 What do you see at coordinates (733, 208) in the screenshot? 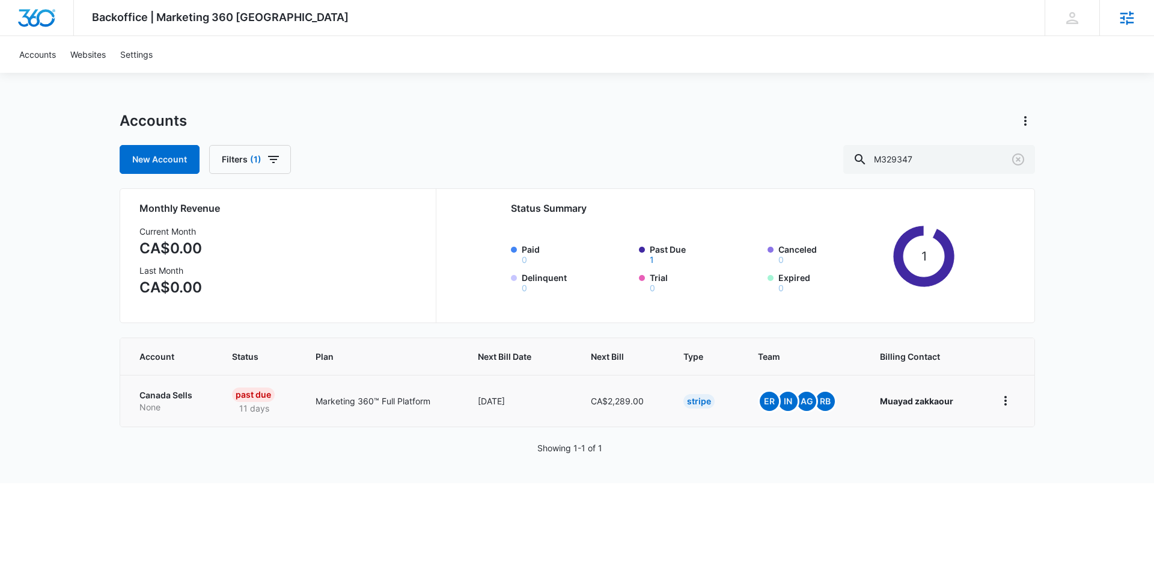
I see `h2: Status Summary` at bounding box center [733, 208].